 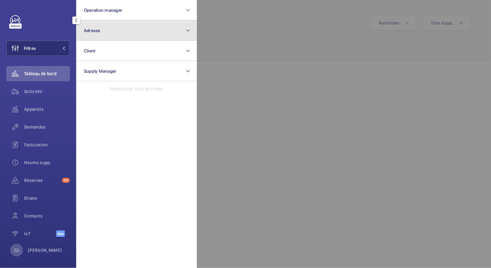 What do you see at coordinates (47, 163) in the screenshot?
I see `span: Heures supp.` at bounding box center [47, 163].